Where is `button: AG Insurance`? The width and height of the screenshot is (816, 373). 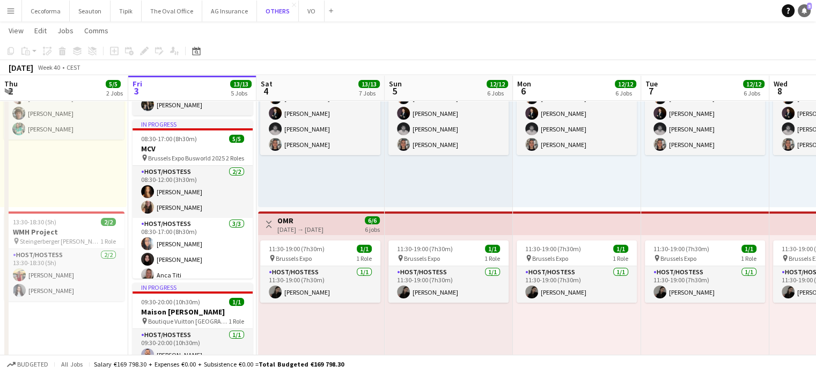 button: AG Insurance is located at coordinates (230, 11).